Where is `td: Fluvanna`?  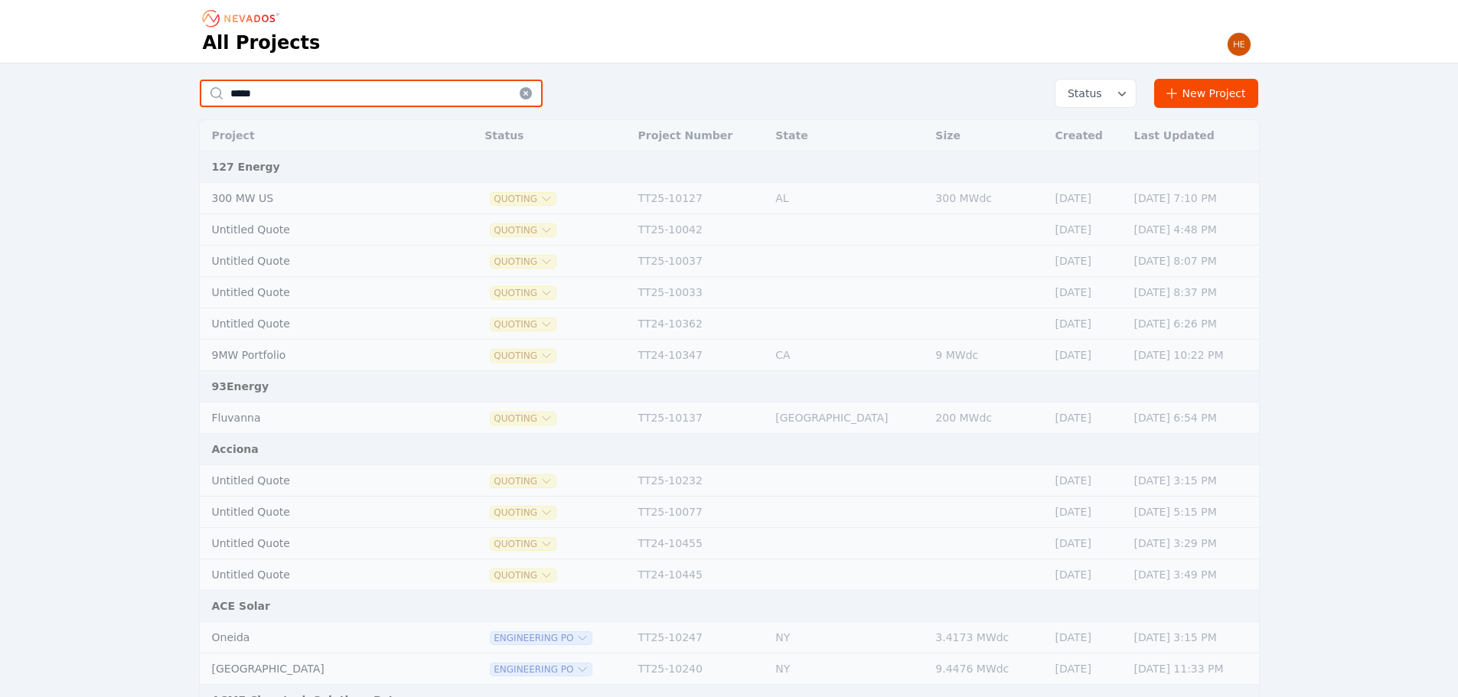
td: Fluvanna is located at coordinates (319, 418).